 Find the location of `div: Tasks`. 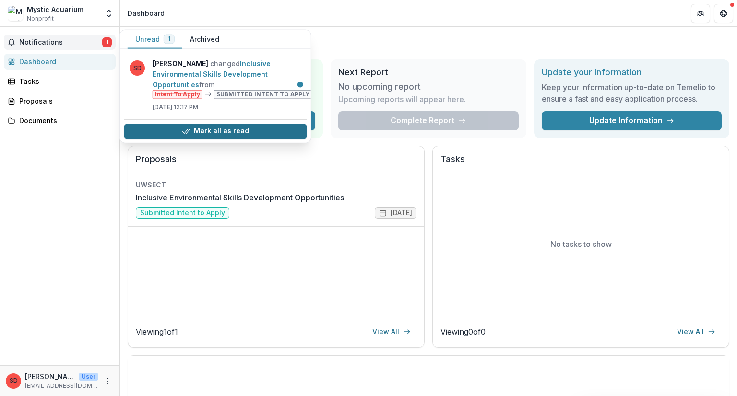

div: Tasks is located at coordinates (63, 81).